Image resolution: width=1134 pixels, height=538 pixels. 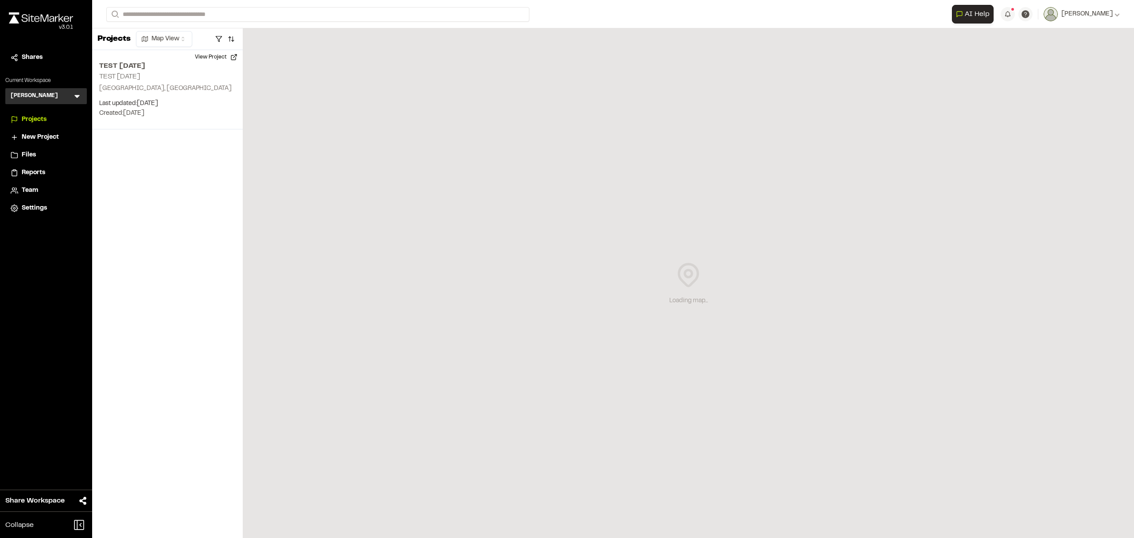 What do you see at coordinates (46, 155) in the screenshot?
I see `a: Files` at bounding box center [46, 155].